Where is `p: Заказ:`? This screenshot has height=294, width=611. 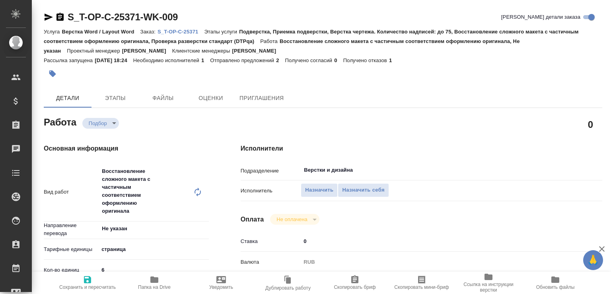
p: Заказ: is located at coordinates (149, 31).